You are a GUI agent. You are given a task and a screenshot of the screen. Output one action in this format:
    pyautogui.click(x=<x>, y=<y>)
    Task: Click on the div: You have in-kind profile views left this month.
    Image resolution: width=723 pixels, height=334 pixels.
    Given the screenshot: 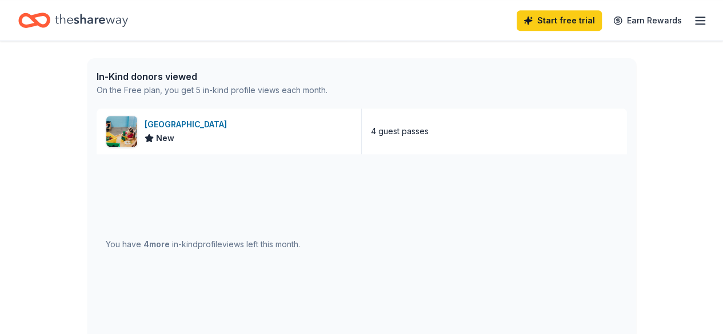 What is the action you would take?
    pyautogui.click(x=203, y=245)
    